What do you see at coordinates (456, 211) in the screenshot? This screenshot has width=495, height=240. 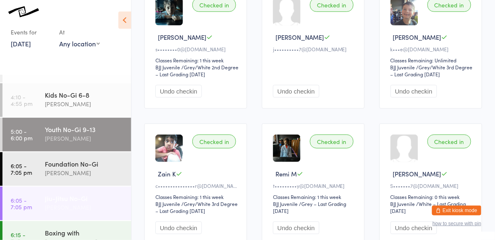 I see `button: Exit kiosk mode` at bounding box center [456, 211].